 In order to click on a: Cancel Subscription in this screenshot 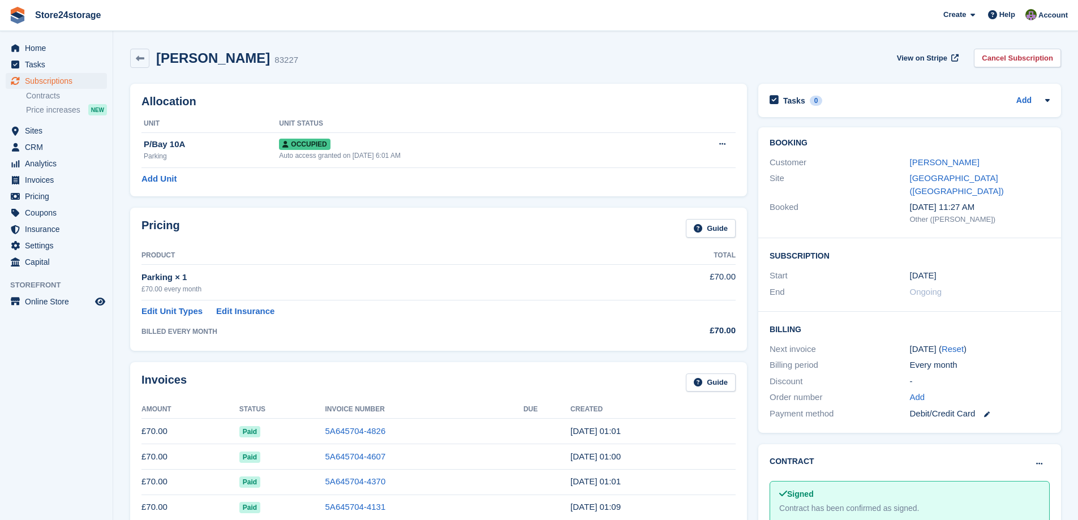, I will do `click(1017, 58)`.